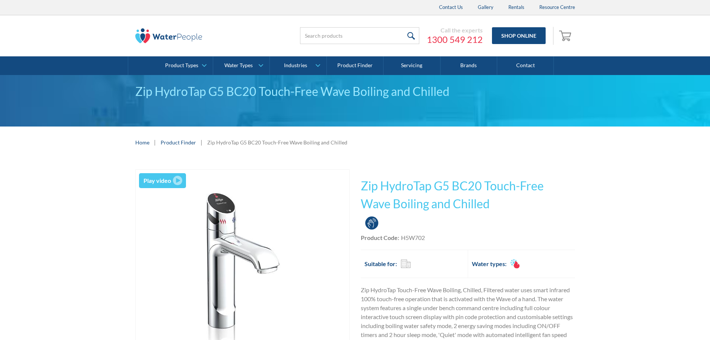  What do you see at coordinates (184, 66) in the screenshot?
I see `a: Product Types` at bounding box center [184, 66].